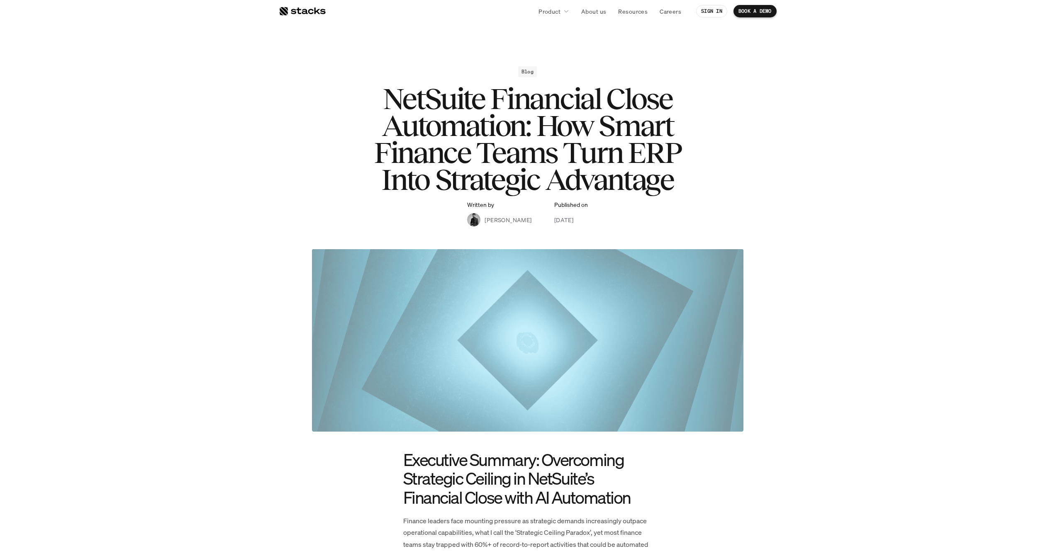  I want to click on a: BOOK A DEMO, so click(755, 11).